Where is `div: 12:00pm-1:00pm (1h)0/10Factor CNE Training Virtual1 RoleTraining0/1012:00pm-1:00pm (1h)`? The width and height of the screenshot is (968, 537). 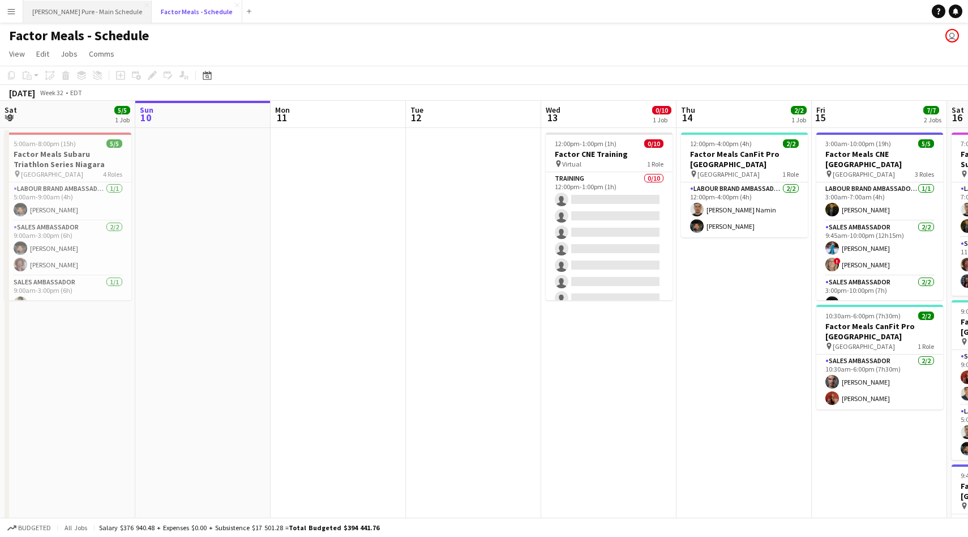
div: 12:00pm-1:00pm (1h)0/10Factor CNE Training Virtual1 RoleTraining0/1012:00pm-1:00pm (1h) is located at coordinates (609, 216).